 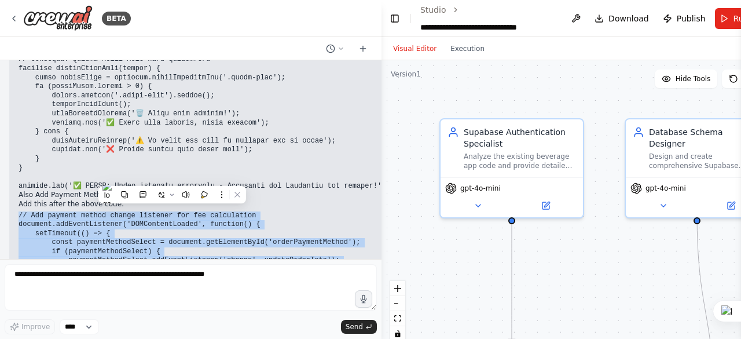 What do you see at coordinates (629, 19) in the screenshot?
I see `span: Download` at bounding box center [629, 19].